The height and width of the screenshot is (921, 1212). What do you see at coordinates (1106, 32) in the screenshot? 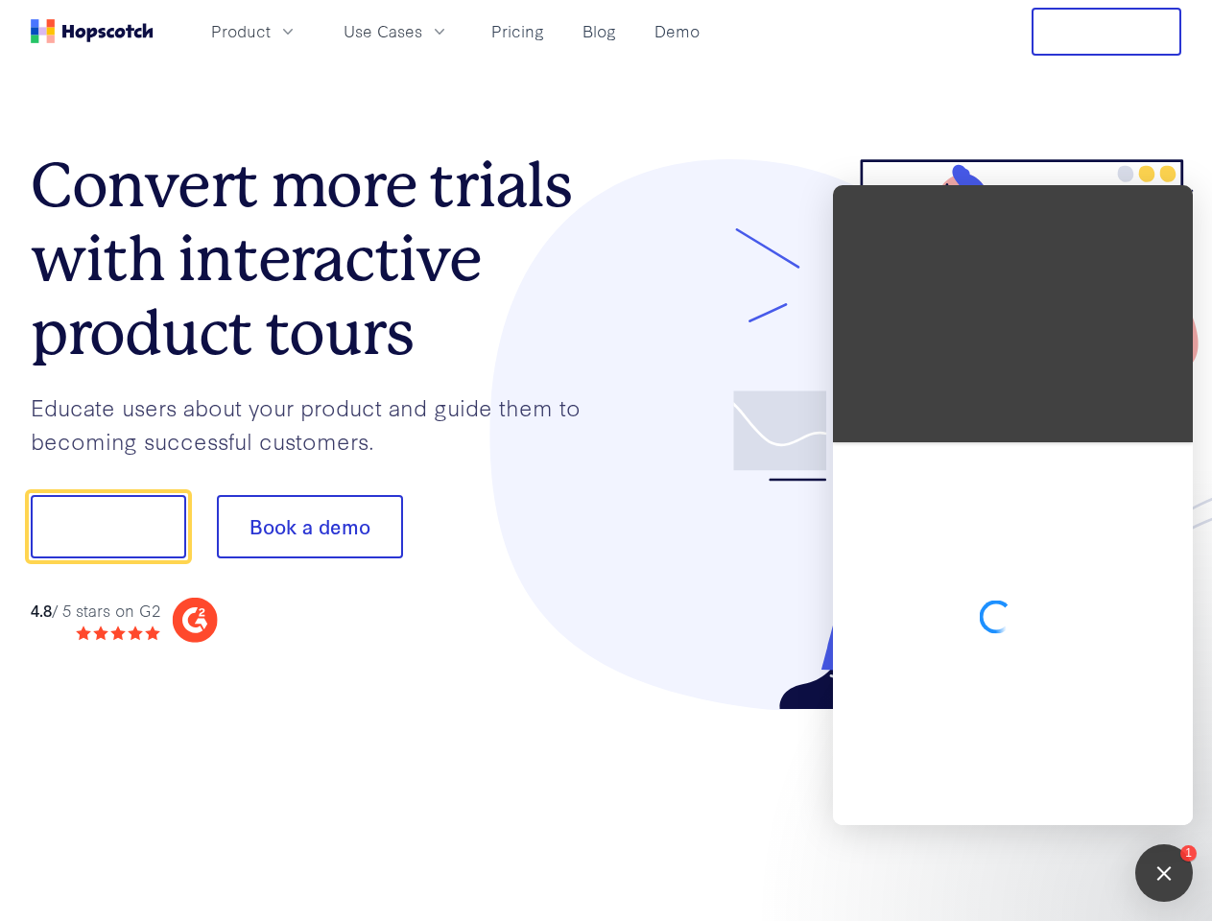
I see `a: Free Trial` at bounding box center [1106, 32].